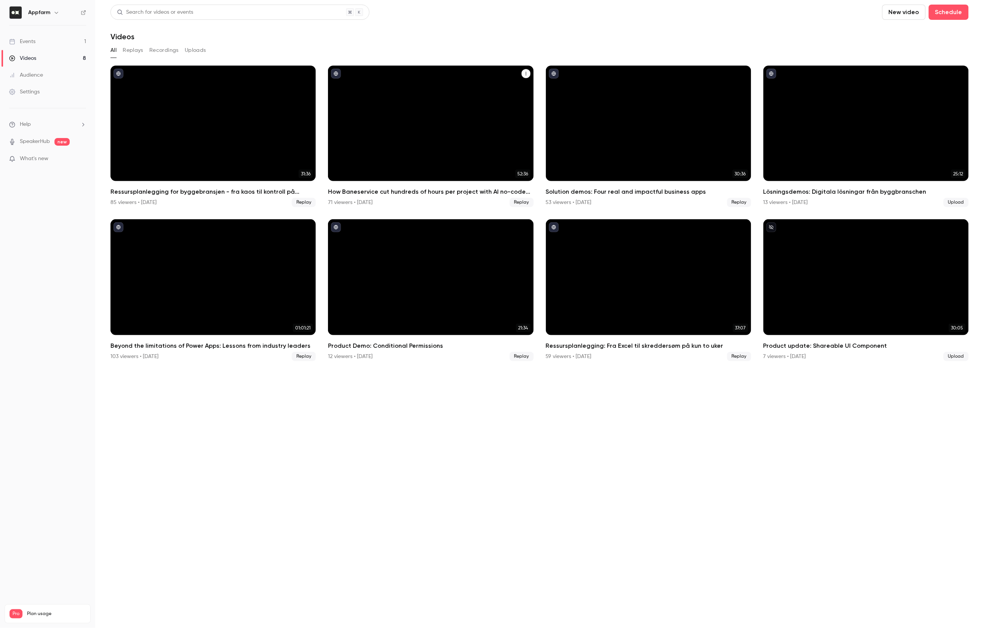 This screenshot has height=628, width=984. What do you see at coordinates (524, 328) in the screenshot?
I see `span: 21:34` at bounding box center [524, 328].